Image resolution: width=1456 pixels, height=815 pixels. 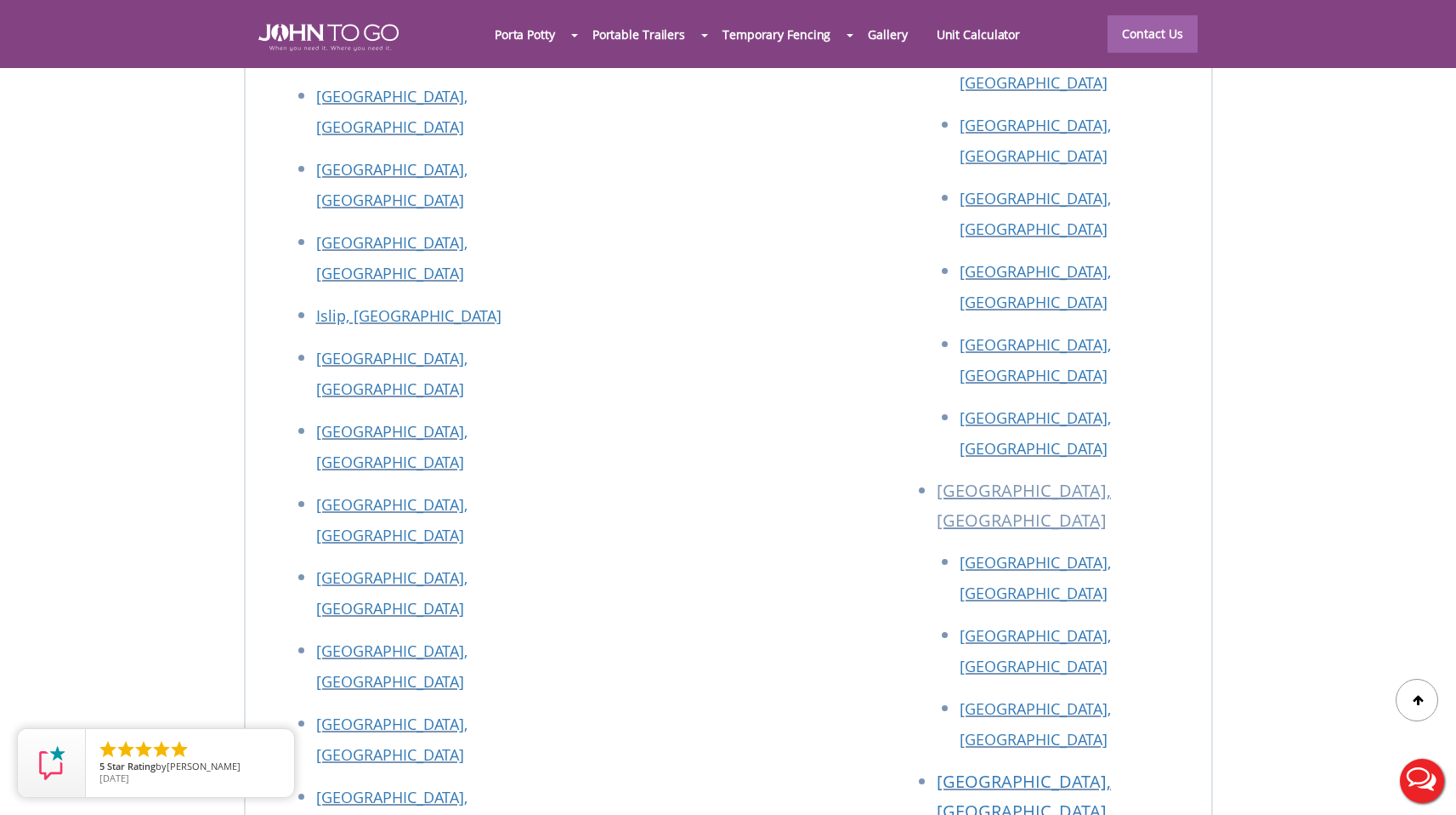 I want to click on span: Star Rating, so click(x=131, y=766).